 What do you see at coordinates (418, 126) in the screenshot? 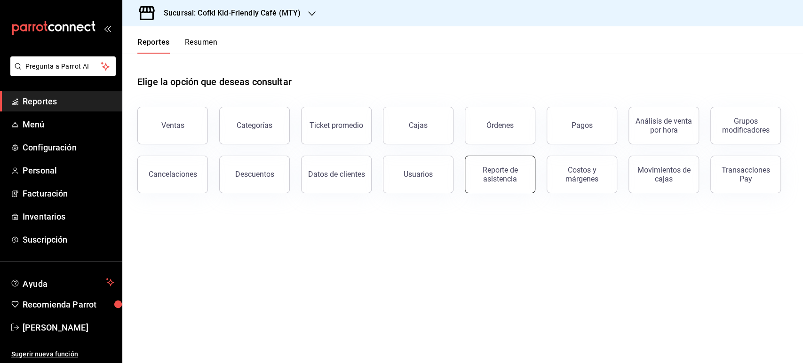
I see `div: Cajas` at bounding box center [418, 126].